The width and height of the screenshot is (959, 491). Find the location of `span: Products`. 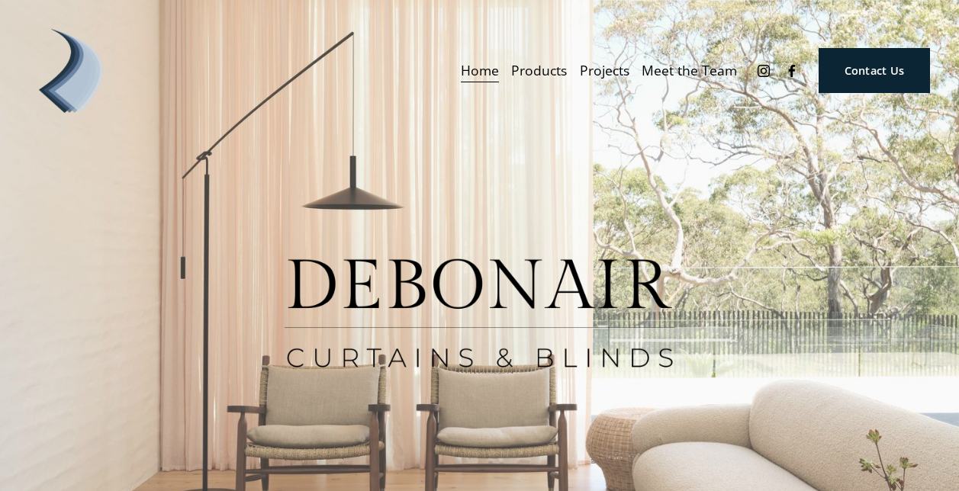

span: Products is located at coordinates (539, 71).